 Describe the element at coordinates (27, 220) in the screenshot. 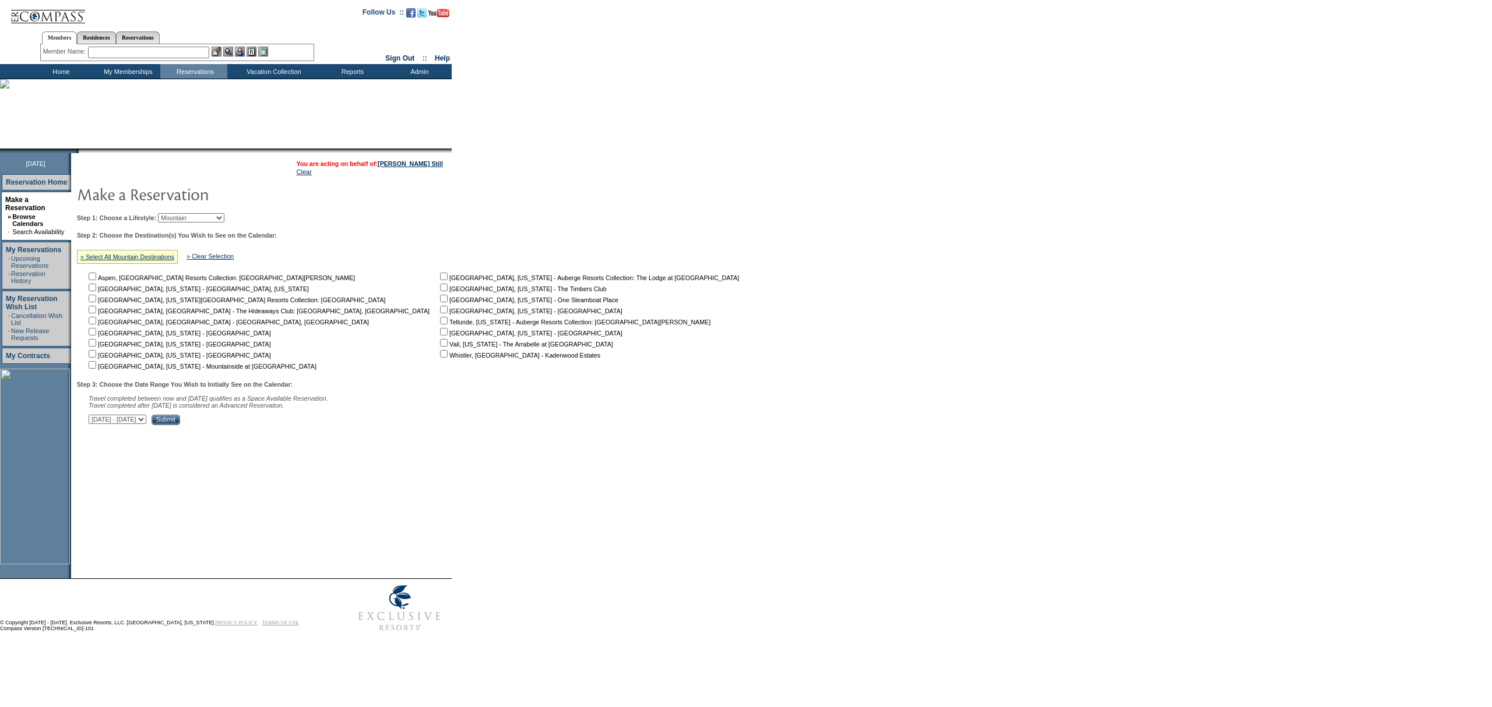

I see `a: Browse Calendars` at that location.